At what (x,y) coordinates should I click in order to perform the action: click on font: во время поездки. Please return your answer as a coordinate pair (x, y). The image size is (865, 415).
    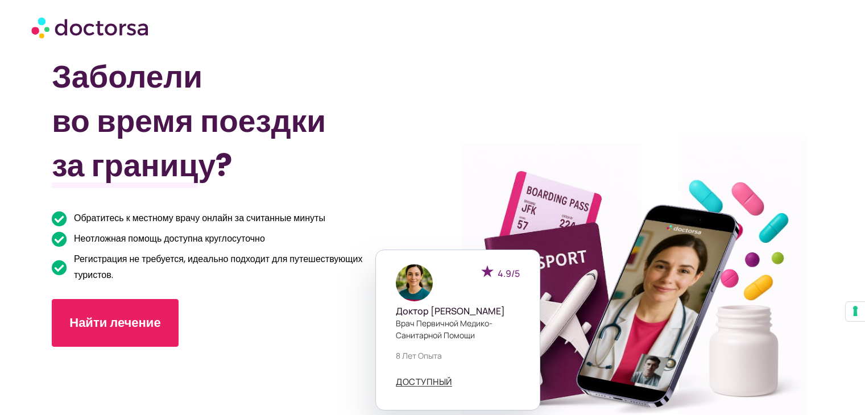
    Looking at the image, I should click on (189, 121).